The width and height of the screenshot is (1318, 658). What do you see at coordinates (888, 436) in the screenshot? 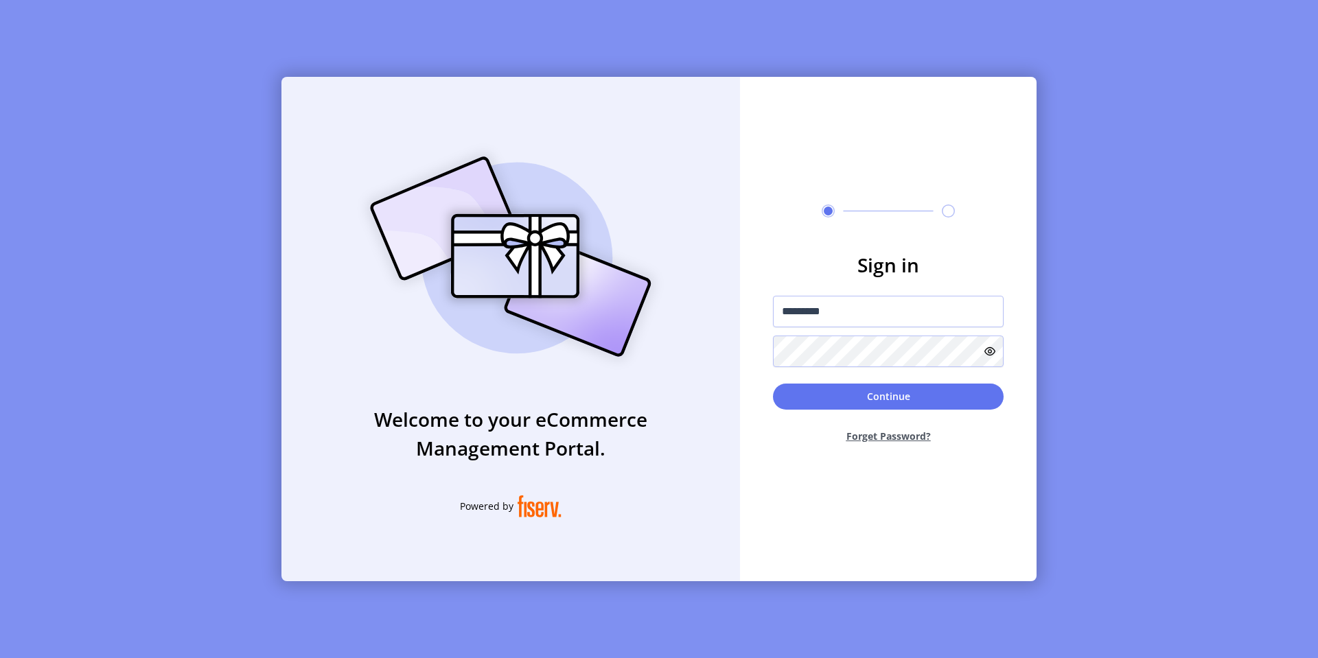
I see `button: Forget Password?` at bounding box center [888, 436].